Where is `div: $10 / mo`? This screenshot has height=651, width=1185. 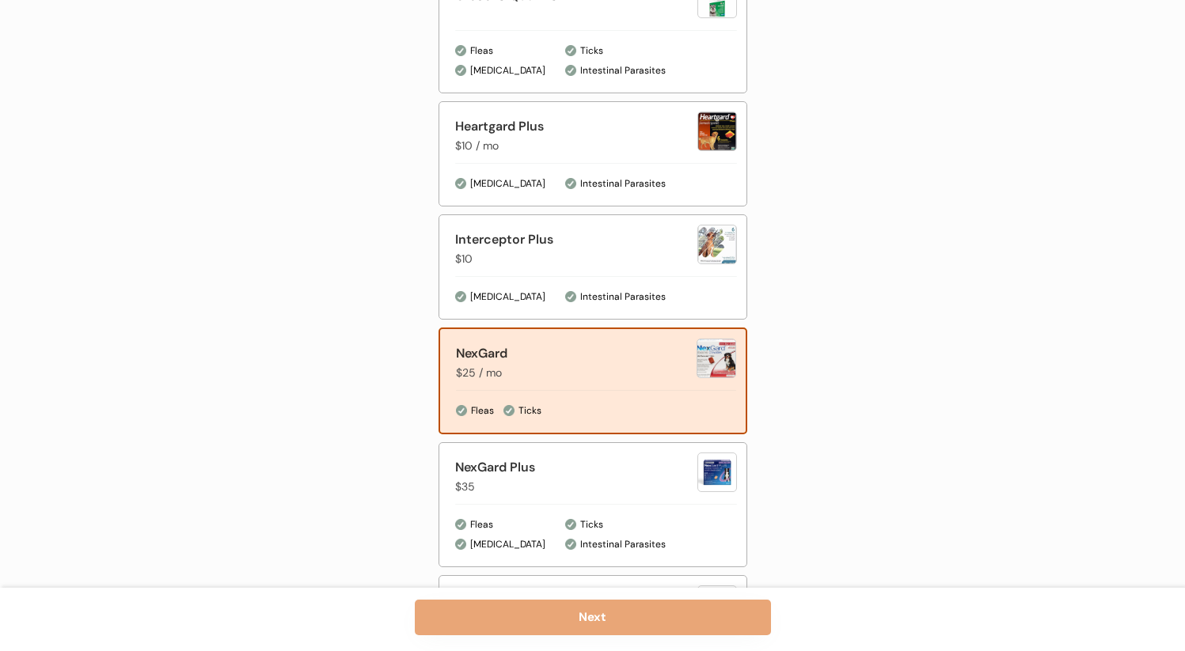 div: $10 / mo is located at coordinates (476, 146).